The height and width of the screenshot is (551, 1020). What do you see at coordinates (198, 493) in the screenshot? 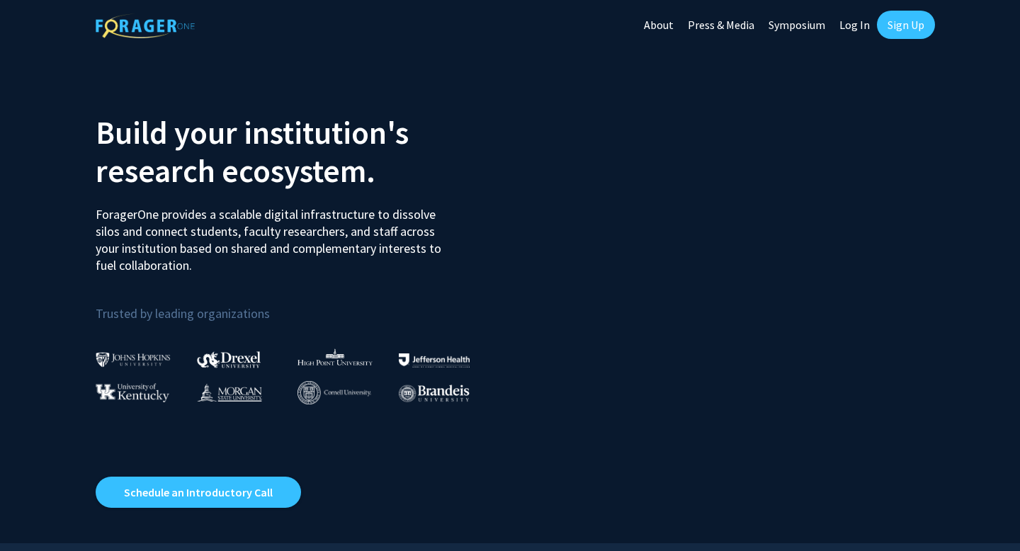
I see `a: Opens in a new tab` at bounding box center [198, 493].